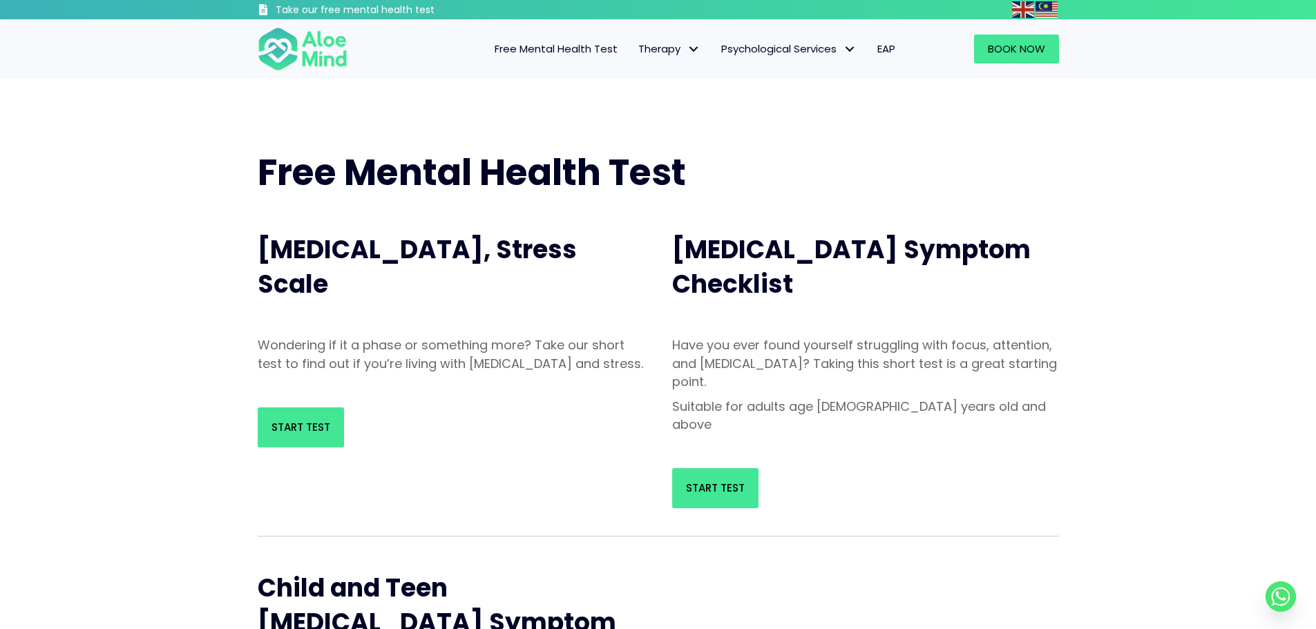 This screenshot has width=1316, height=629. What do you see at coordinates (392, 10) in the screenshot?
I see `h3: Take our free mental health test` at bounding box center [392, 10].